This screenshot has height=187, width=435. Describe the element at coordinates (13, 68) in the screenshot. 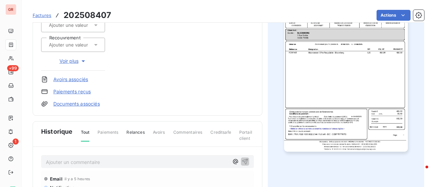

I see `span: +99` at that location.